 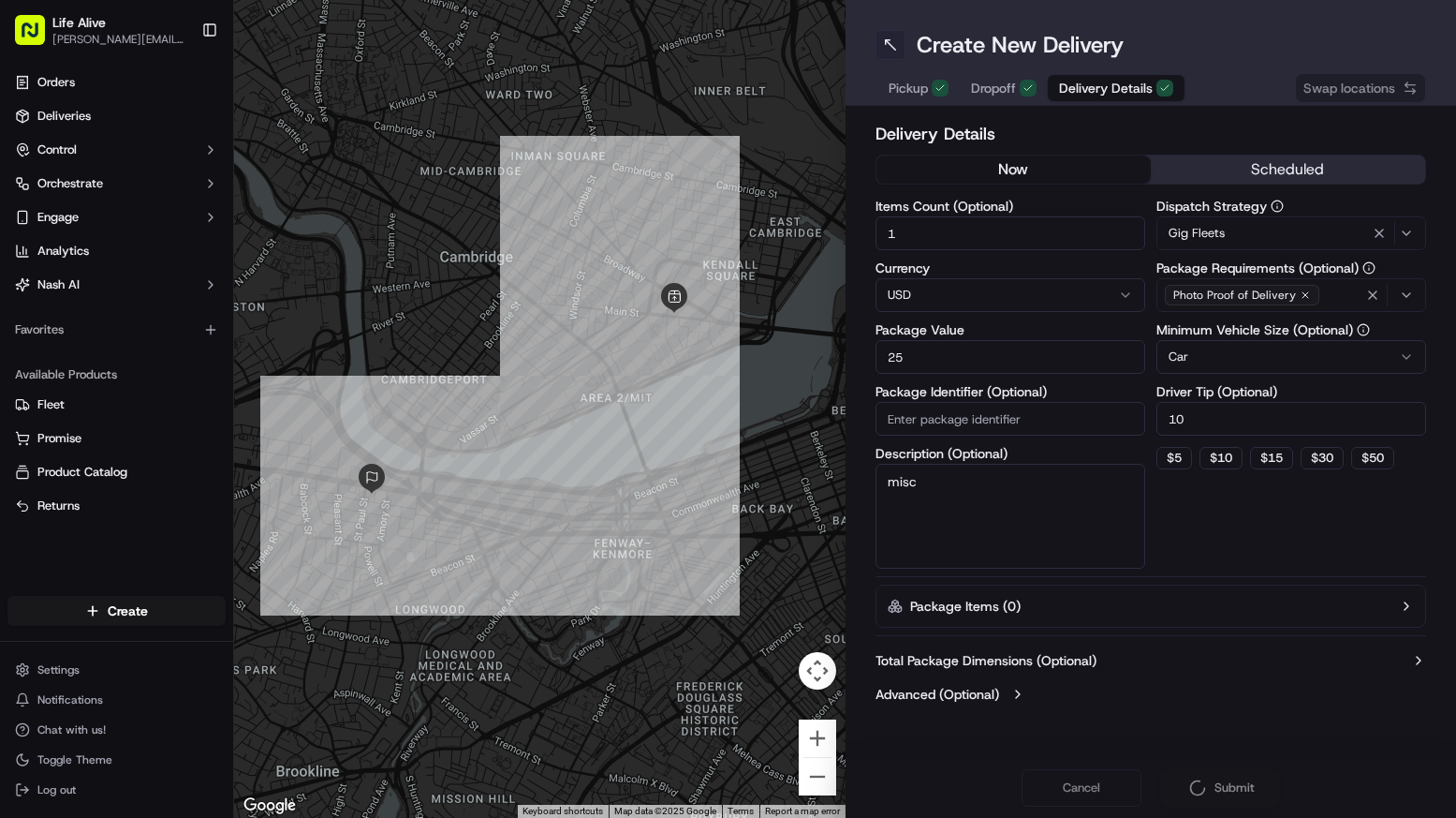 I want to click on button: Fleet, so click(x=116, y=405).